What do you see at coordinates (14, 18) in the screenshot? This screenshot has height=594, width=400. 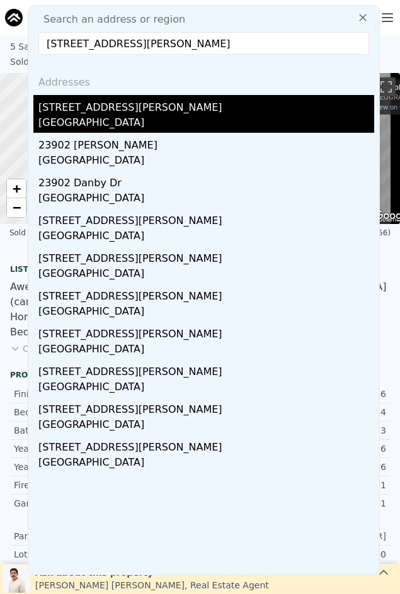 I see `img: Pellego` at bounding box center [14, 18].